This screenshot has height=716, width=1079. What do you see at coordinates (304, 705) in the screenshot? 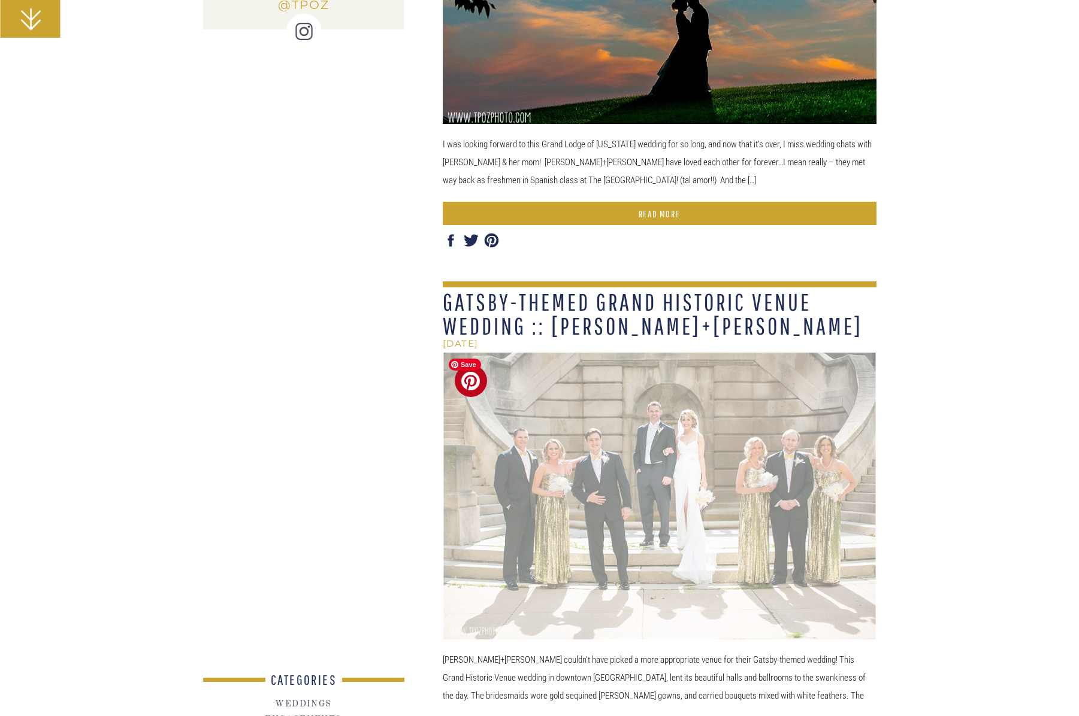
I see `a: WEDDINGS` at bounding box center [304, 705].